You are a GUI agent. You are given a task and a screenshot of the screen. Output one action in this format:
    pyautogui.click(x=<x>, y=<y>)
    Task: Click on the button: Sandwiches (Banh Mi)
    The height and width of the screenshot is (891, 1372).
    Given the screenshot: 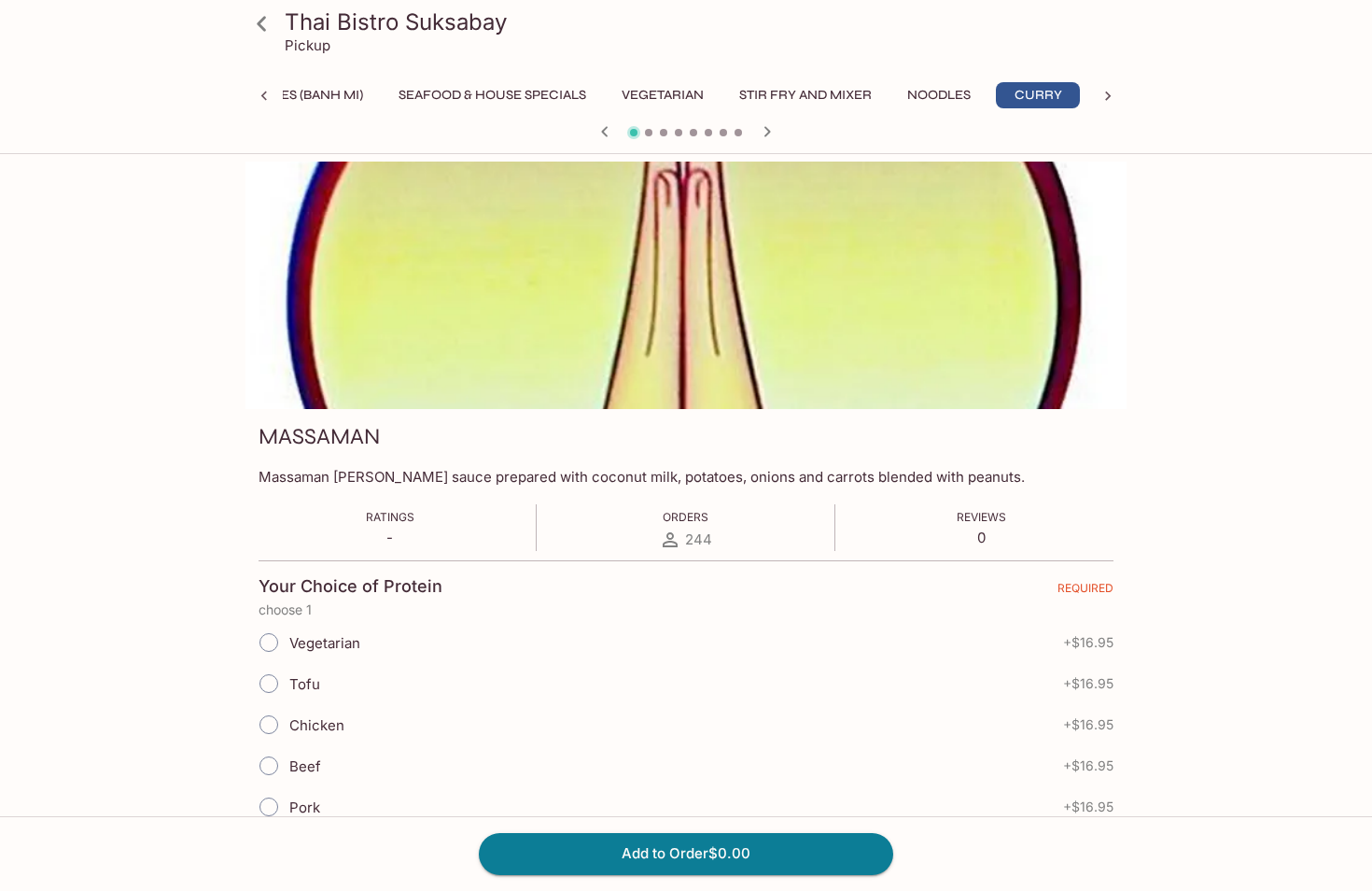 What is the action you would take?
    pyautogui.click(x=285, y=95)
    